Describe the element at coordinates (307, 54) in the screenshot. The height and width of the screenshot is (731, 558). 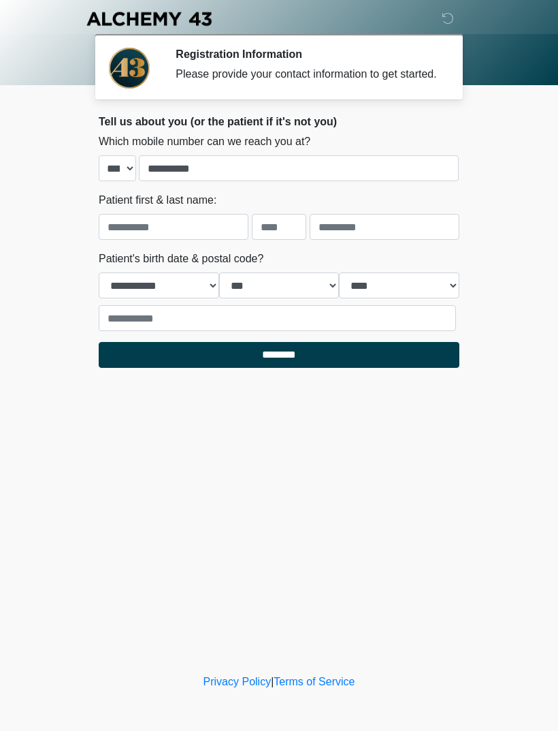
I see `h2: Registration Information` at that location.